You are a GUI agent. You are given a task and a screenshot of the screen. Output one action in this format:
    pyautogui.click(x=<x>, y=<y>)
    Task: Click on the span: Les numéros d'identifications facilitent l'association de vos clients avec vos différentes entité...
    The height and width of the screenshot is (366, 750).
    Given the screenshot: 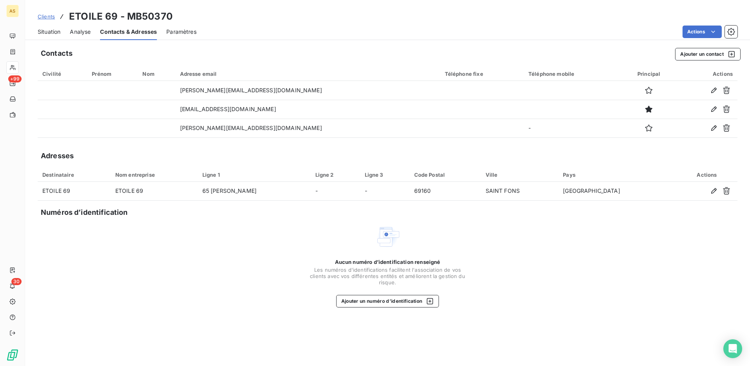 What is the action you would take?
    pyautogui.click(x=388, y=276)
    